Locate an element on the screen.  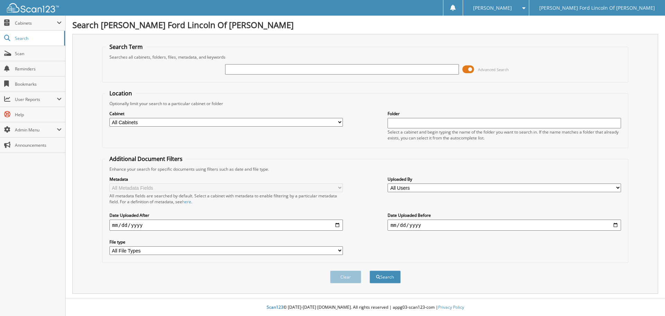
a: Privacy Policy is located at coordinates (451, 307).